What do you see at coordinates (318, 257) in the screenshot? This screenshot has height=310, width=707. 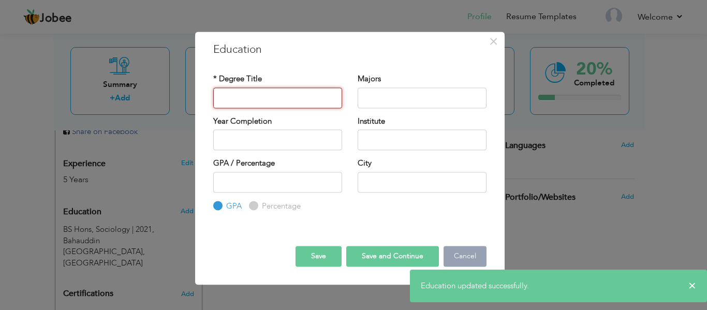 I see `button: Save` at bounding box center [318, 257].